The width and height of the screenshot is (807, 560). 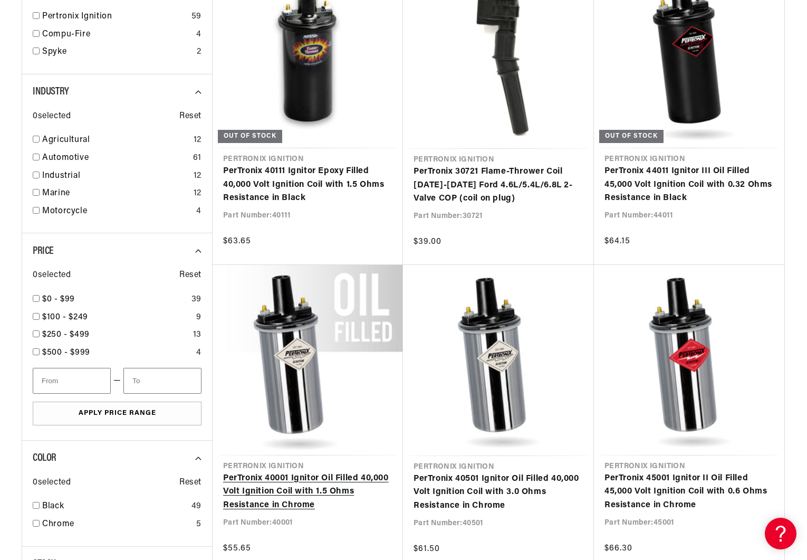 I want to click on a: Industrial, so click(x=115, y=176).